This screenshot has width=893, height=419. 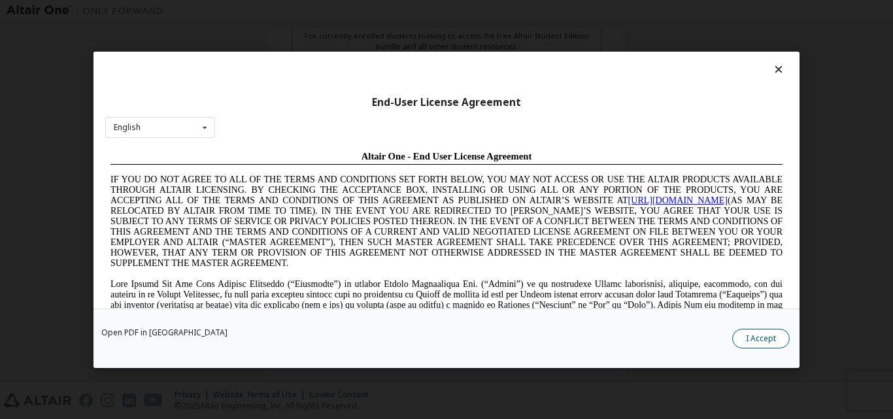 I want to click on span: Lore Ipsumd Sit Ame Cons Adipisc Elitseddo (“Eiusmodte”) in utlabor Etdolo Magnaaliqua Eni. (“Adm..., so click(x=341, y=180).